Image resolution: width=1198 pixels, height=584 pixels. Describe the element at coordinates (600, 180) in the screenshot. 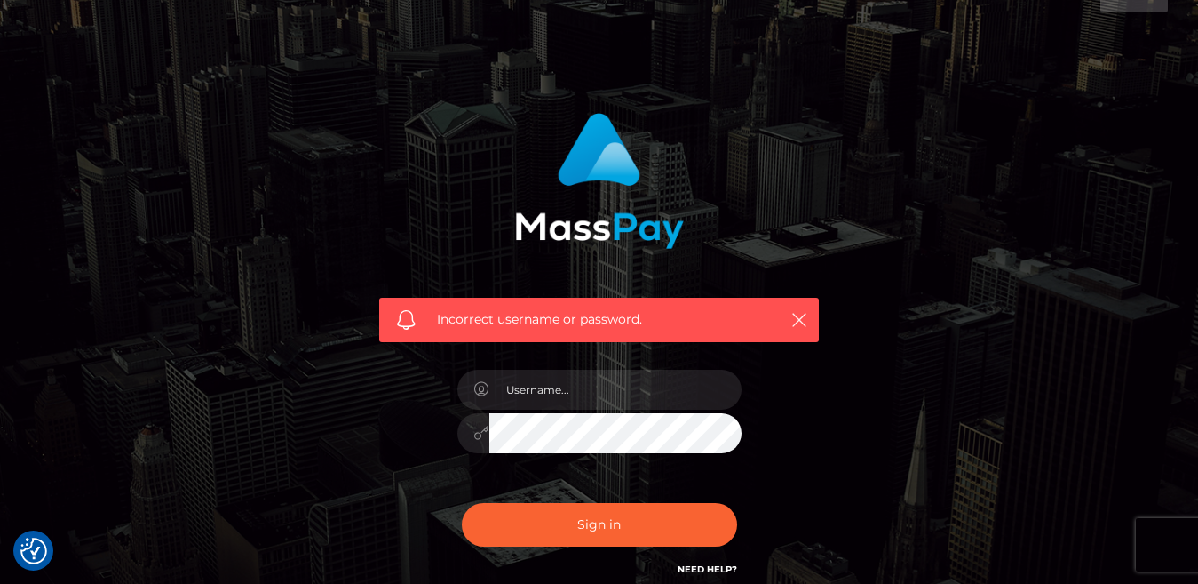

I see `img: MassPay Login` at that location.